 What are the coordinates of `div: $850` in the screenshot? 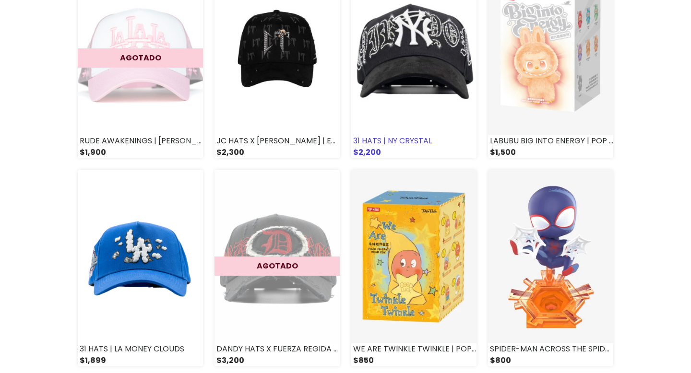 It's located at (414, 361).